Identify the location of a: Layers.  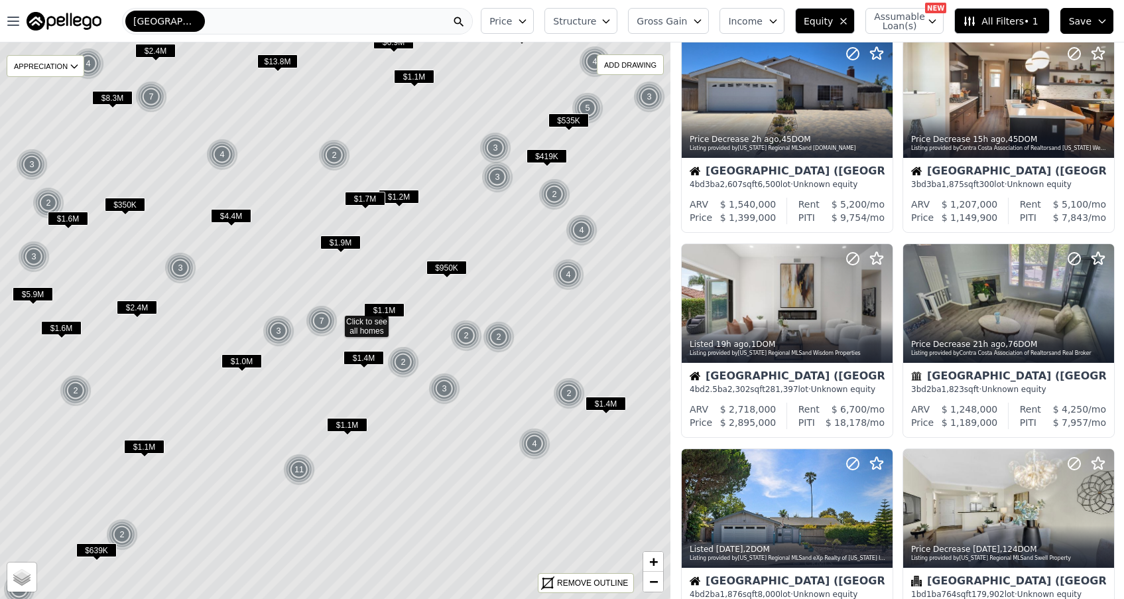
(22, 577).